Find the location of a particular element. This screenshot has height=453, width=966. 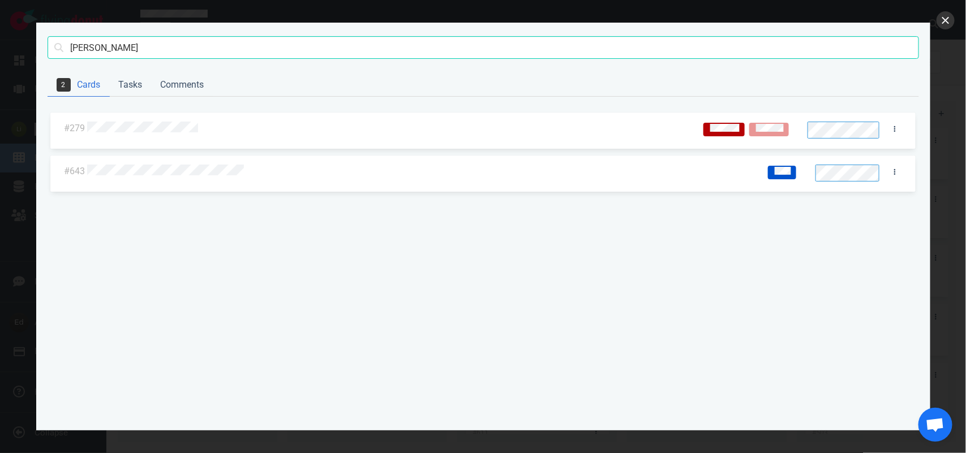

a: Cards is located at coordinates (79, 85).